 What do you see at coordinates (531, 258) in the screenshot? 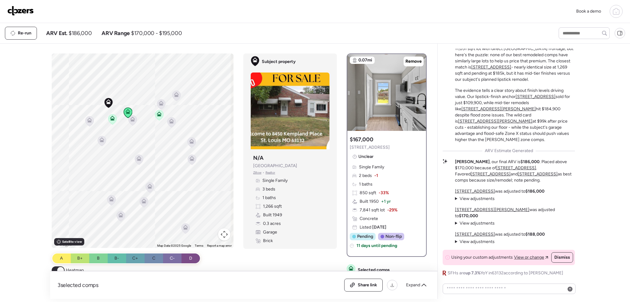
I see `a: View or change` at bounding box center [531, 258].